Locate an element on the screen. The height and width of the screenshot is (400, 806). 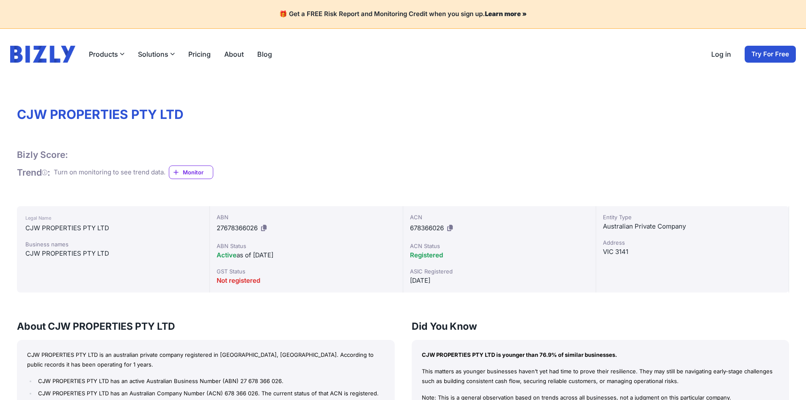
h3: Did You Know is located at coordinates (601, 326).